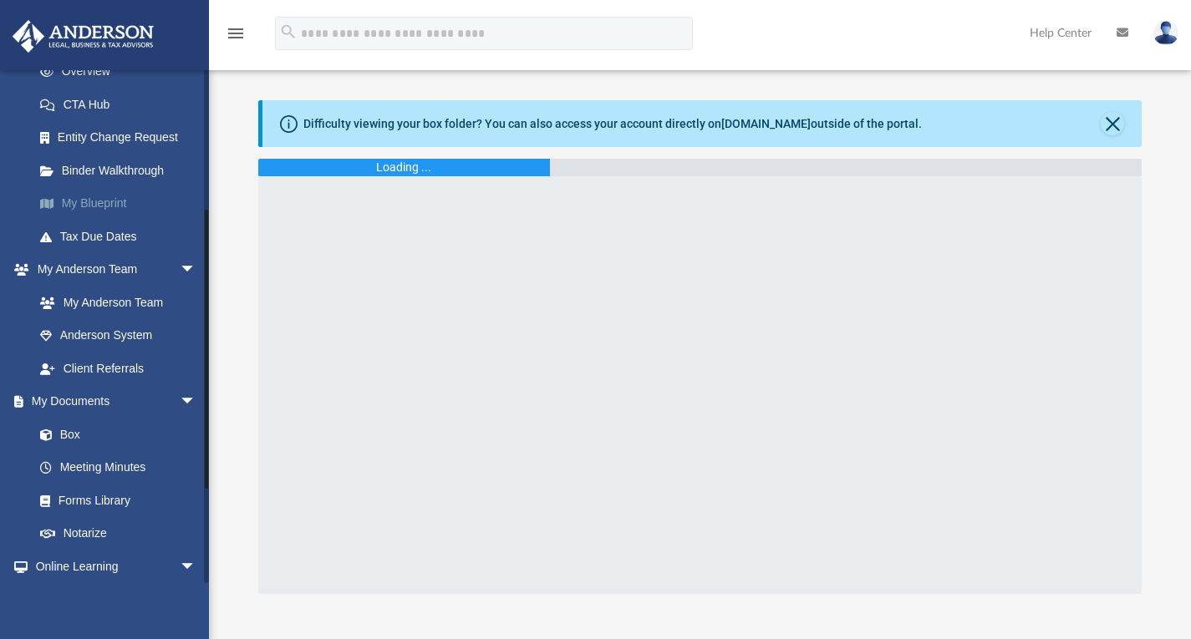  Describe the element at coordinates (118, 468) in the screenshot. I see `a: Meeting Minutes` at that location.